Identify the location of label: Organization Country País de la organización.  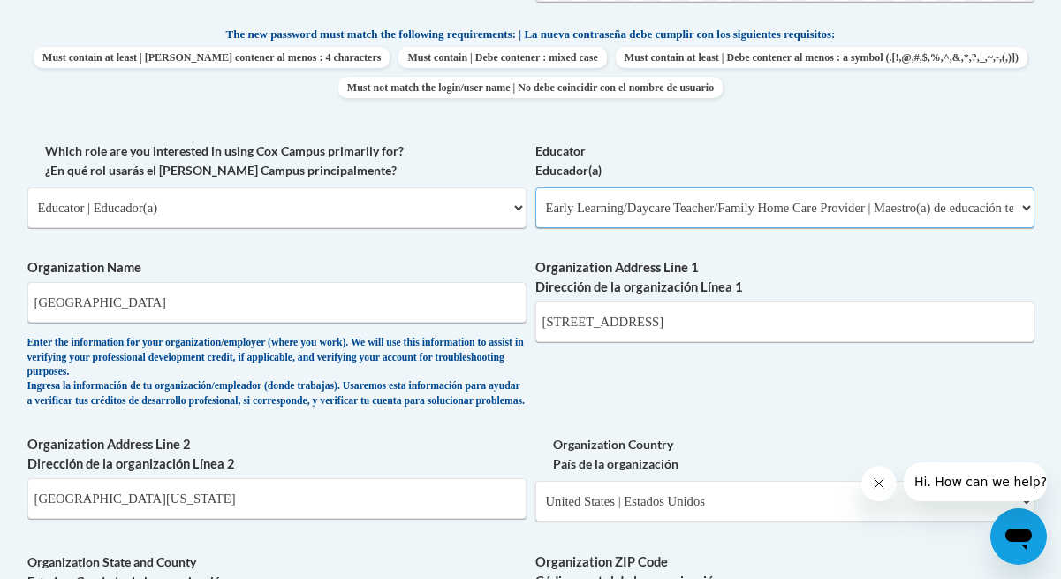
(785, 454).